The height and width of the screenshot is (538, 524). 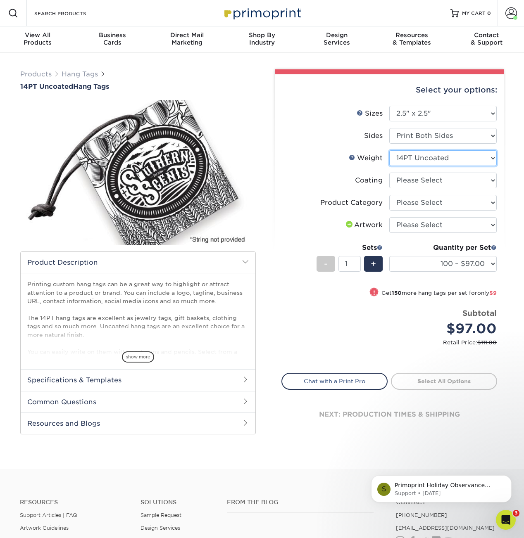 What do you see at coordinates (112, 35) in the screenshot?
I see `span: Business` at bounding box center [112, 35].